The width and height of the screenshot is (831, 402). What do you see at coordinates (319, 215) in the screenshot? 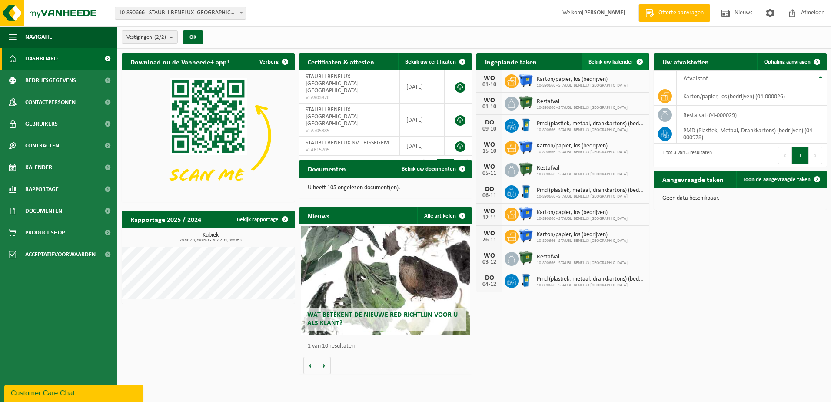
I see `h2: Nieuws` at bounding box center [319, 215].